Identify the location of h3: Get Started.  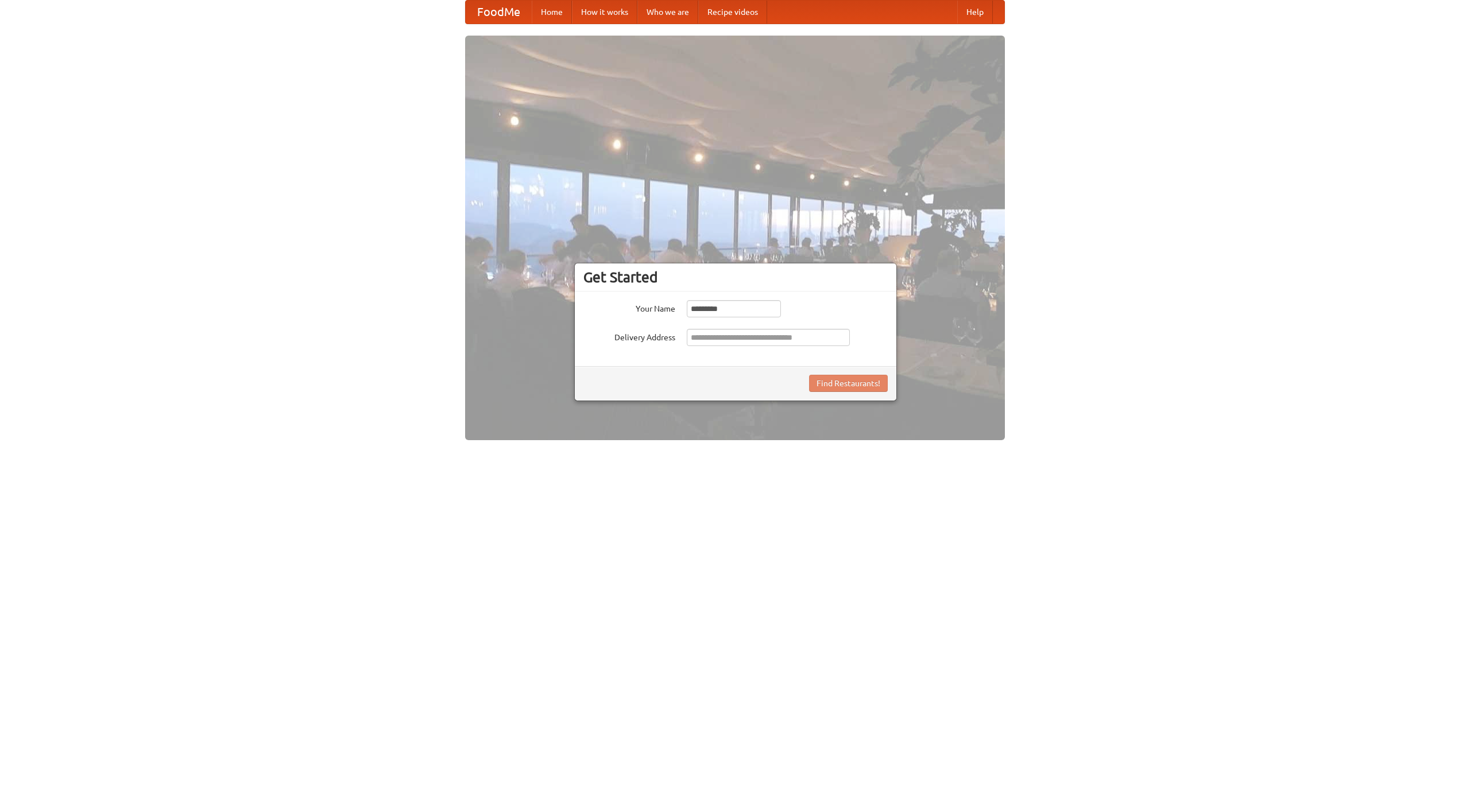
(735, 277).